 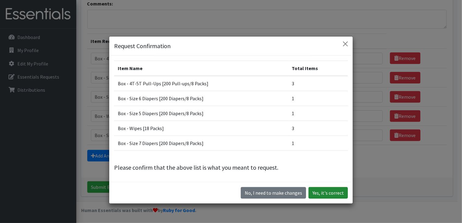 I want to click on td: Box - Wipes [18 Packs], so click(x=201, y=128).